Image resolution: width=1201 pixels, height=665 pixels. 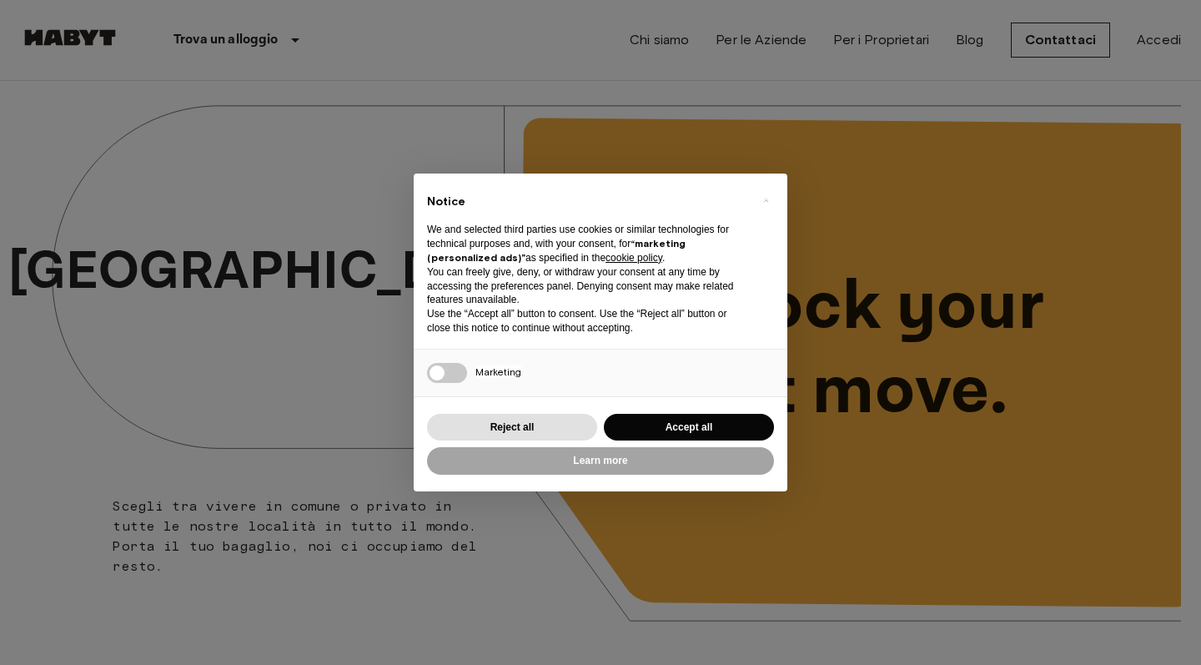 I want to click on button: Accept all, so click(x=689, y=427).